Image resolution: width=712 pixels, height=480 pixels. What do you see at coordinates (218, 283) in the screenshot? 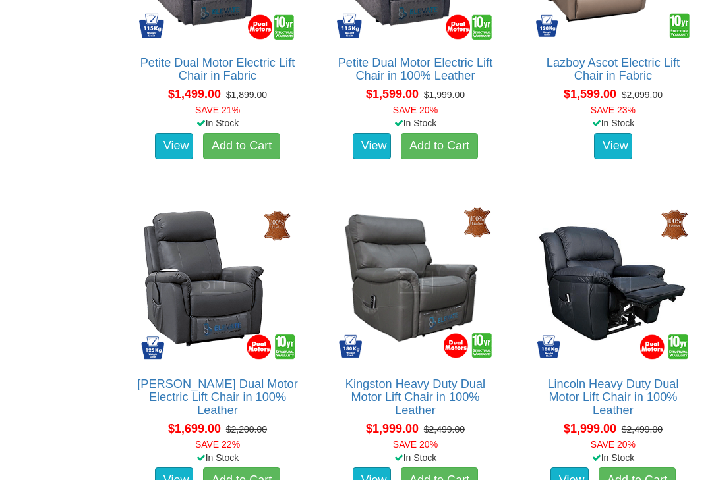
I see `img: Dalton Dual Motor Electric Lift Chair in 100% Leather` at bounding box center [218, 283].